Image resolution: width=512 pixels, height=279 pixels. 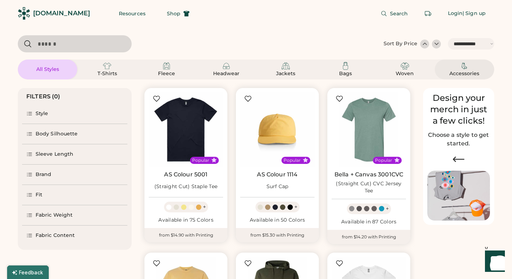 What do you see at coordinates (368, 174) in the screenshot?
I see `a: Bella + Canvas 3001CVC` at bounding box center [368, 174].